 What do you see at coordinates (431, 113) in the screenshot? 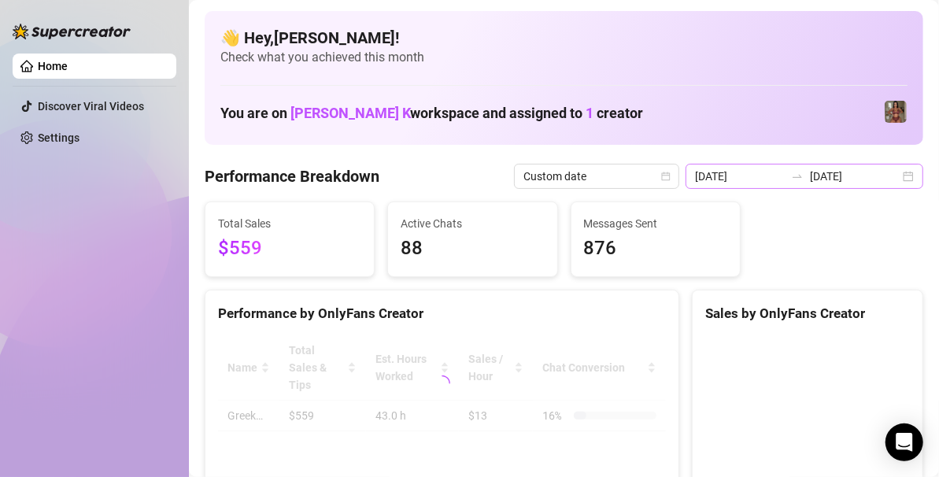
I see `h1: You are on workspace and assigned to creator` at bounding box center [431, 113].